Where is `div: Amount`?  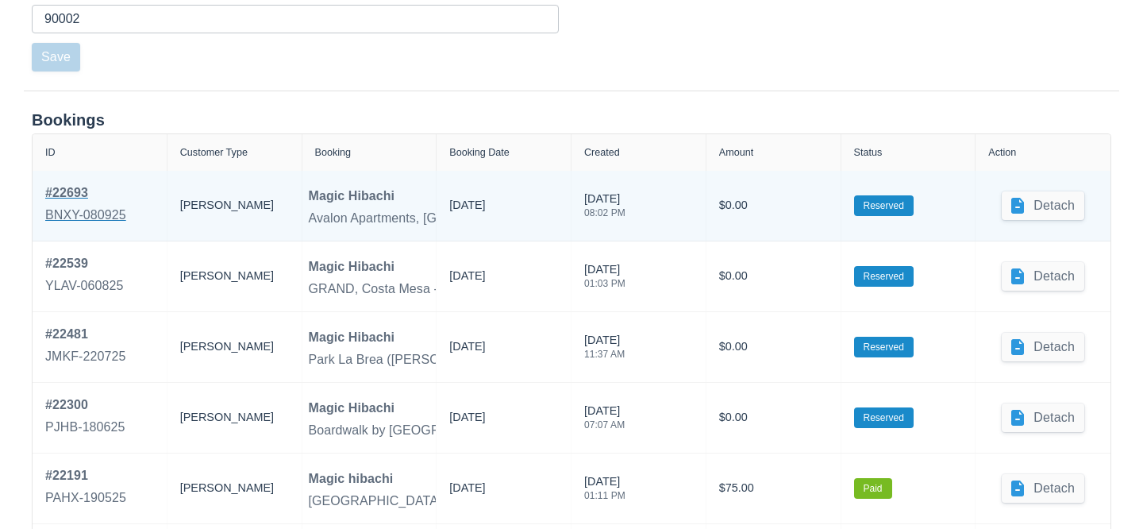
div: Amount is located at coordinates (736, 152).